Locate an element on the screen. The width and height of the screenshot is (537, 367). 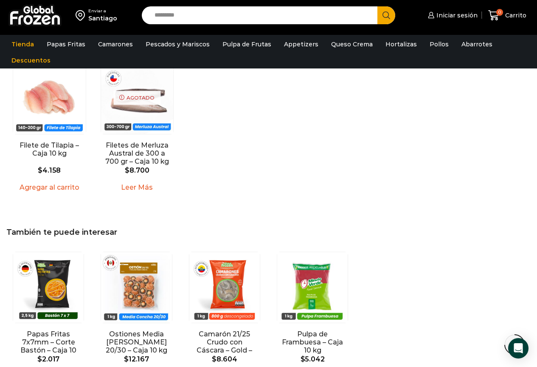
span: Iniciar sesión is located at coordinates (456, 15).